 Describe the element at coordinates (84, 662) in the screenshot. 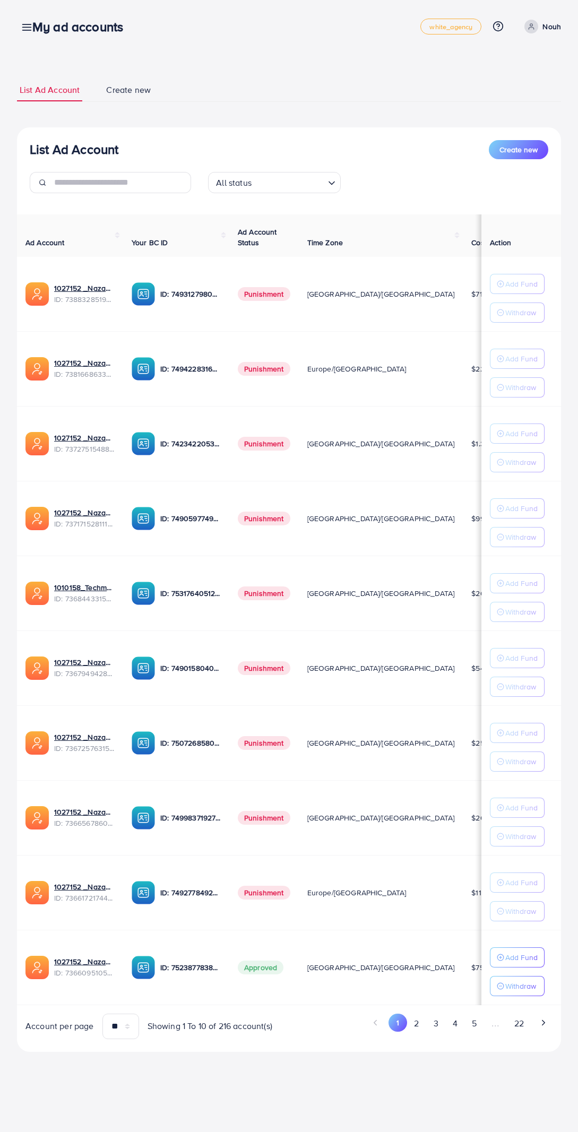

I see `a: 1027152 _Nazaagency_003` at that location.